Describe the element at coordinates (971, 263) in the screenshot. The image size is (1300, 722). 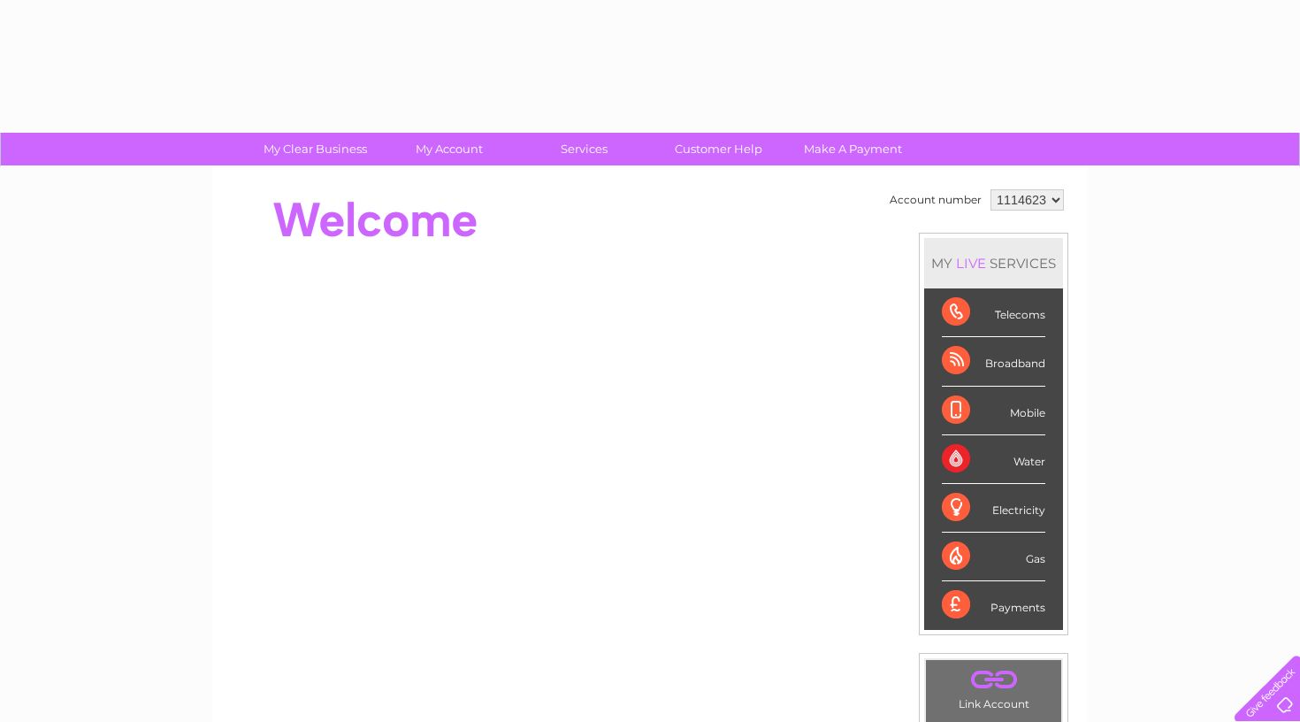
I see `div: LIVE` at that location.